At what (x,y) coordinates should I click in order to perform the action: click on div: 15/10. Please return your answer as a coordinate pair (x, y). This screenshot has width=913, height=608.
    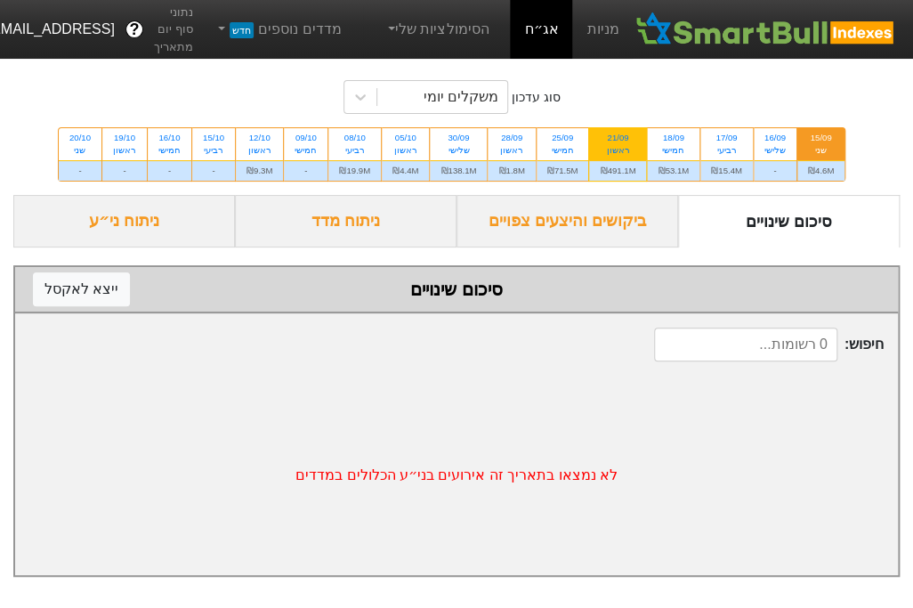
    Looking at the image, I should click on (214, 138).